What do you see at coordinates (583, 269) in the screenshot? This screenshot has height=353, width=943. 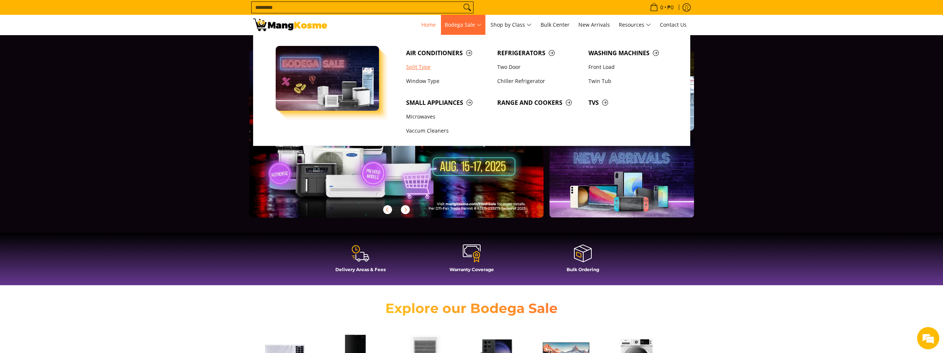 I see `h4: Bulk Ordering` at bounding box center [583, 269].